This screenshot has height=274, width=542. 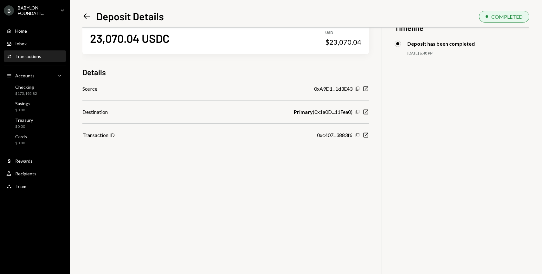 I want to click on div: Savings, so click(x=23, y=103).